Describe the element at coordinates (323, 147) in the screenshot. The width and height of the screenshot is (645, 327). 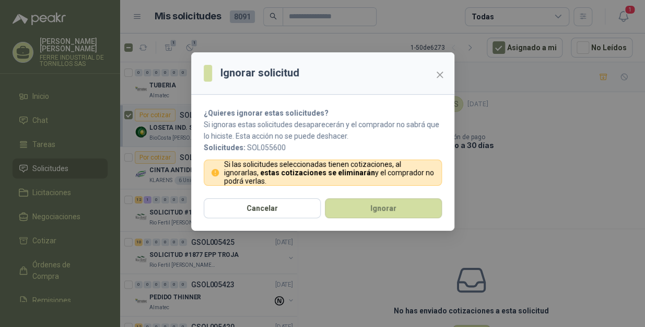
I see `p: SOL055600` at that location.